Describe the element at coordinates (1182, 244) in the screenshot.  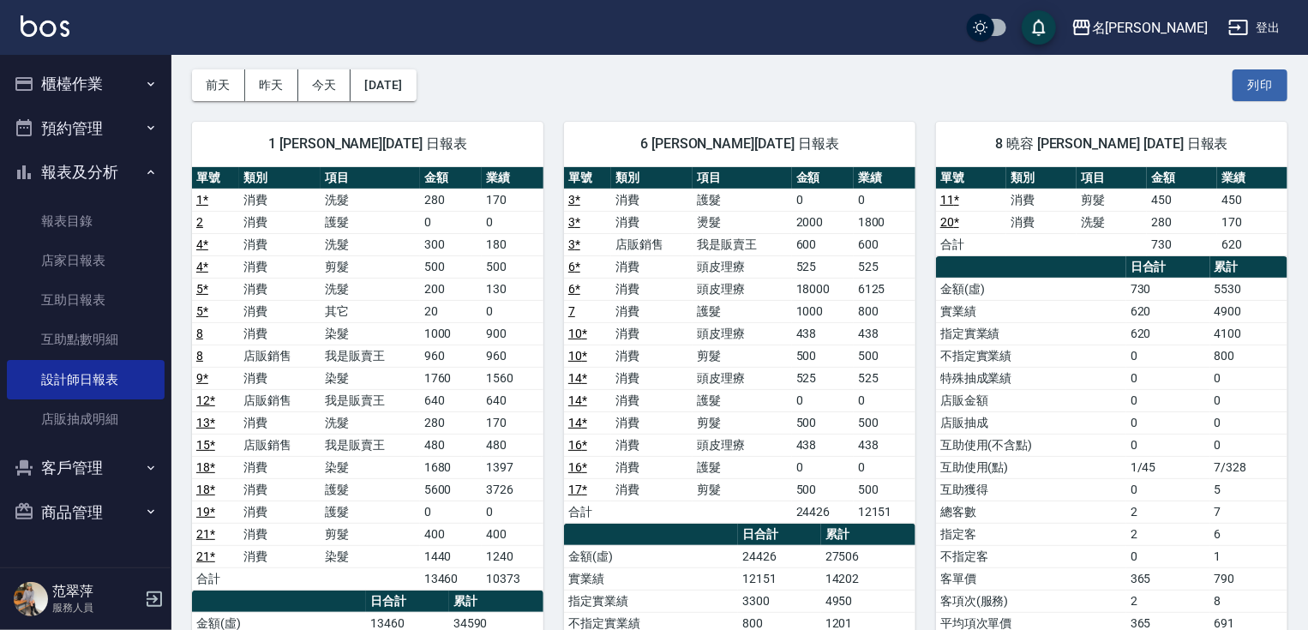
I see `td: 730` at that location.